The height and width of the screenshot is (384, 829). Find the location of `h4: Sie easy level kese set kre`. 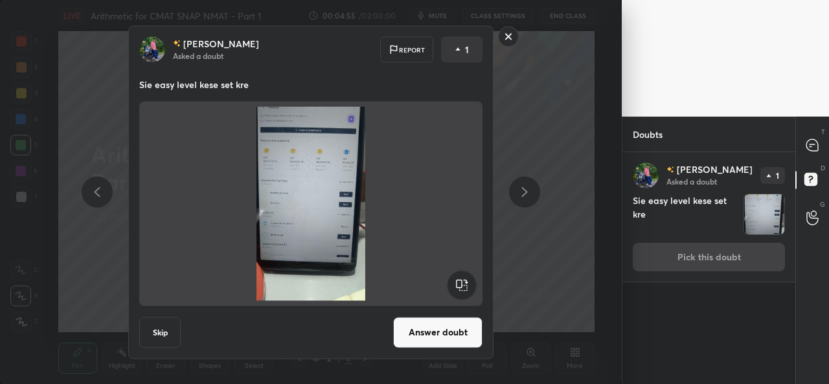

h4: Sie easy level kese set kre is located at coordinates (686, 214).